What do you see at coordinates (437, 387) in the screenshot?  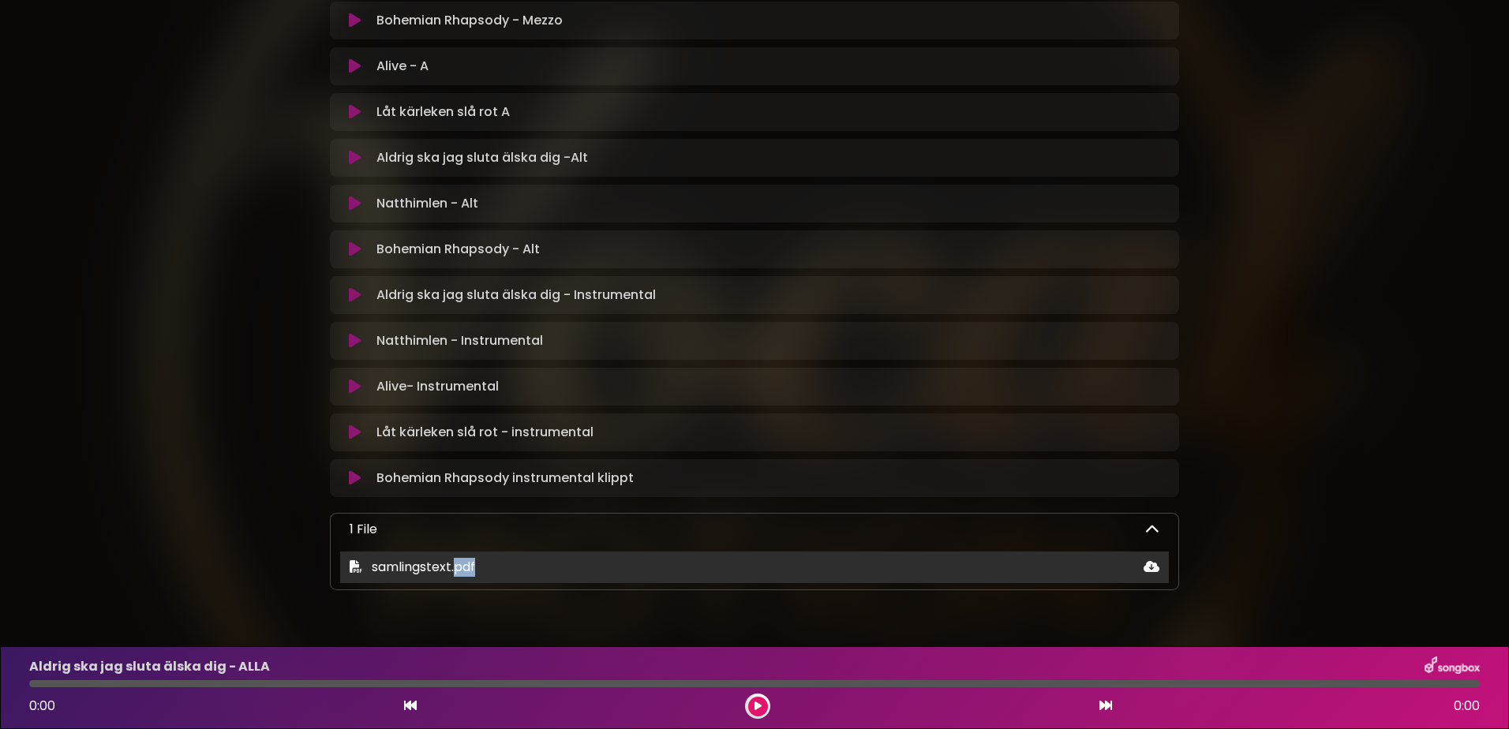 I see `p: Alive- Instrumental` at bounding box center [437, 387].